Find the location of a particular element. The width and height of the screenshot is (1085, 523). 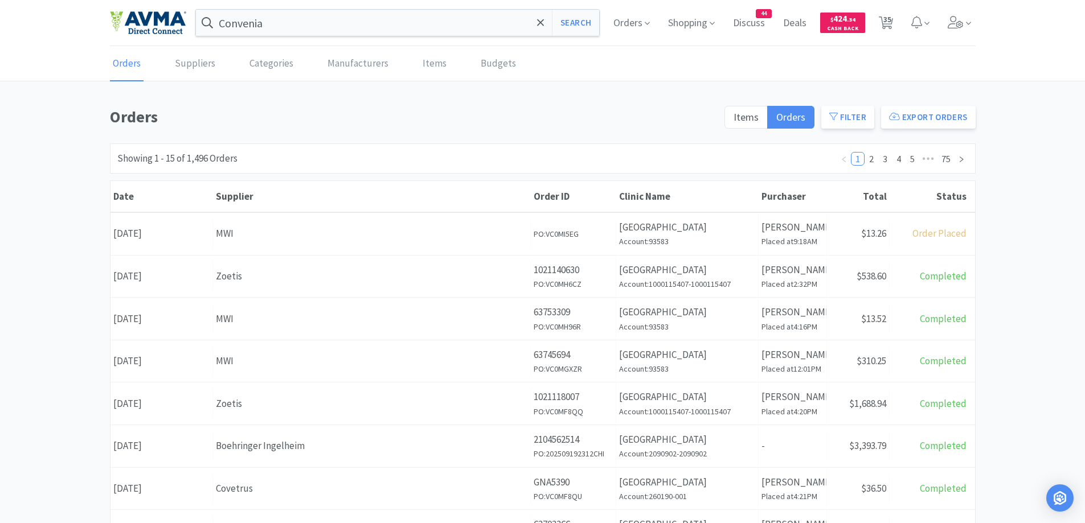

p: 1021140630 is located at coordinates (573, 270).